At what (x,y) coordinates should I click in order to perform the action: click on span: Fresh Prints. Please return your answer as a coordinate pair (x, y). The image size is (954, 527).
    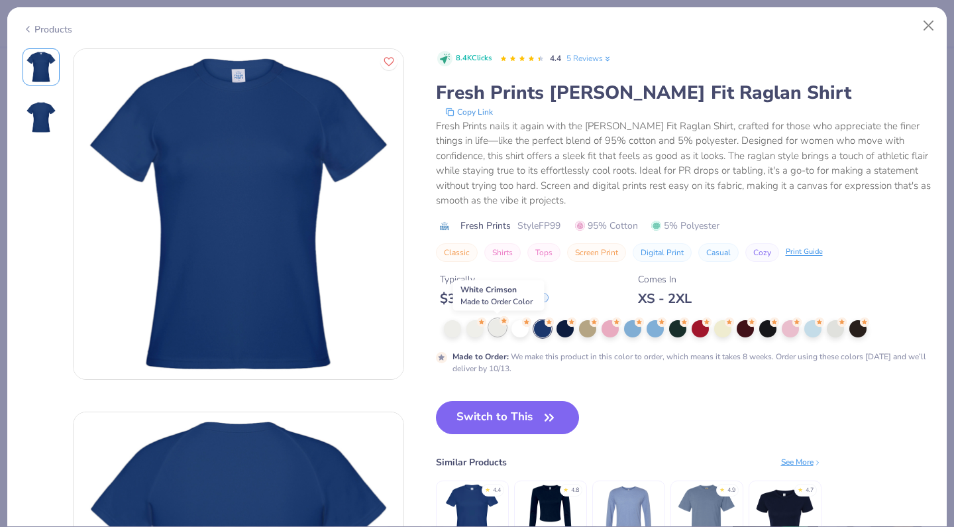
    Looking at the image, I should click on (486, 225).